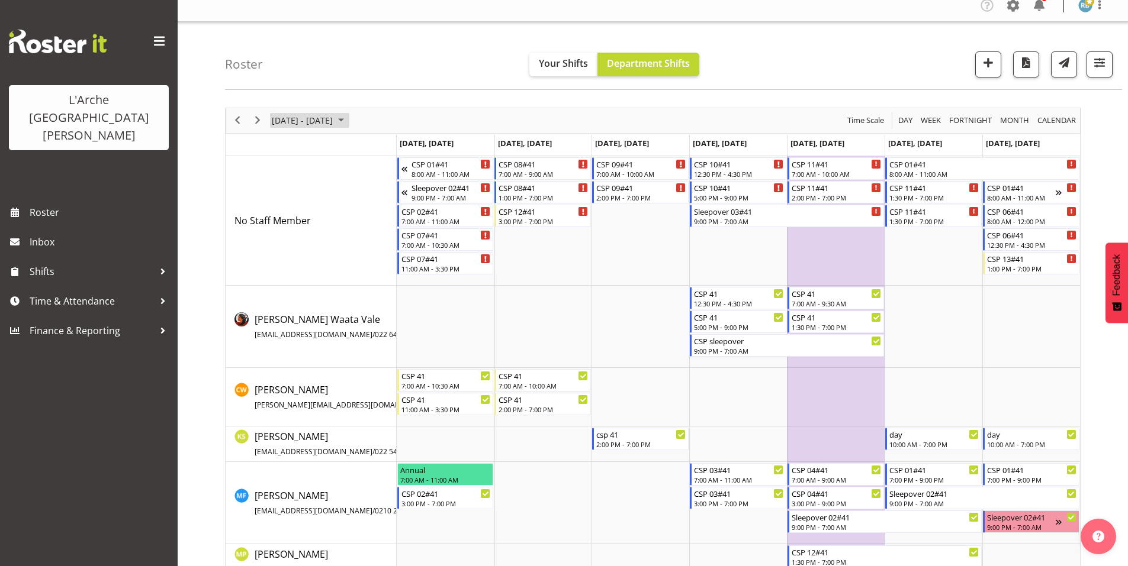 The height and width of the screenshot is (566, 1128). I want to click on div: Kalpana Sapkota"s event - csp 41 Begin From Wednesday, October 22, 2025 at 2:00:00 PM GMT+13:00 E..., so click(640, 439).